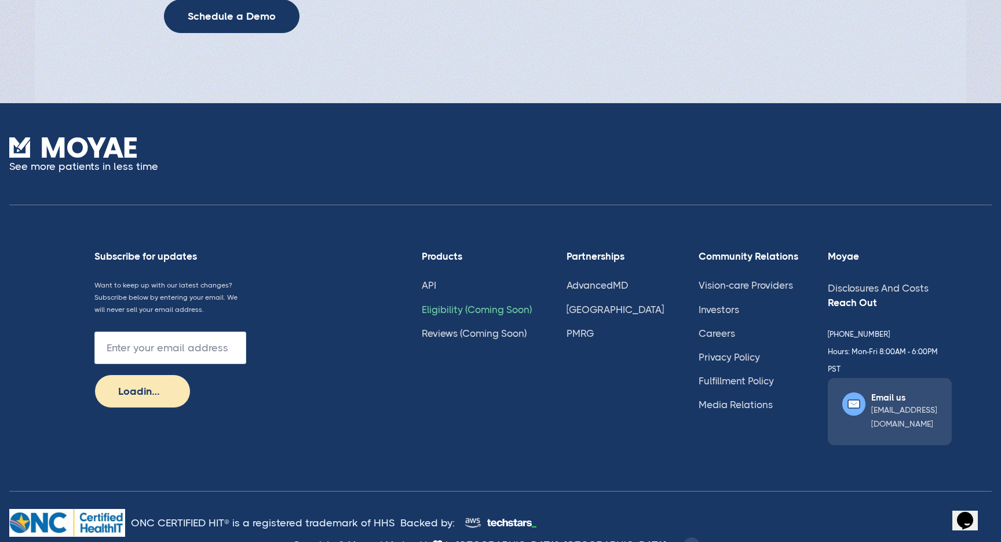 The height and width of the screenshot is (542, 1001). What do you see at coordinates (477, 309) in the screenshot?
I see `a: Eligibility (Coming Soon)` at bounding box center [477, 309].